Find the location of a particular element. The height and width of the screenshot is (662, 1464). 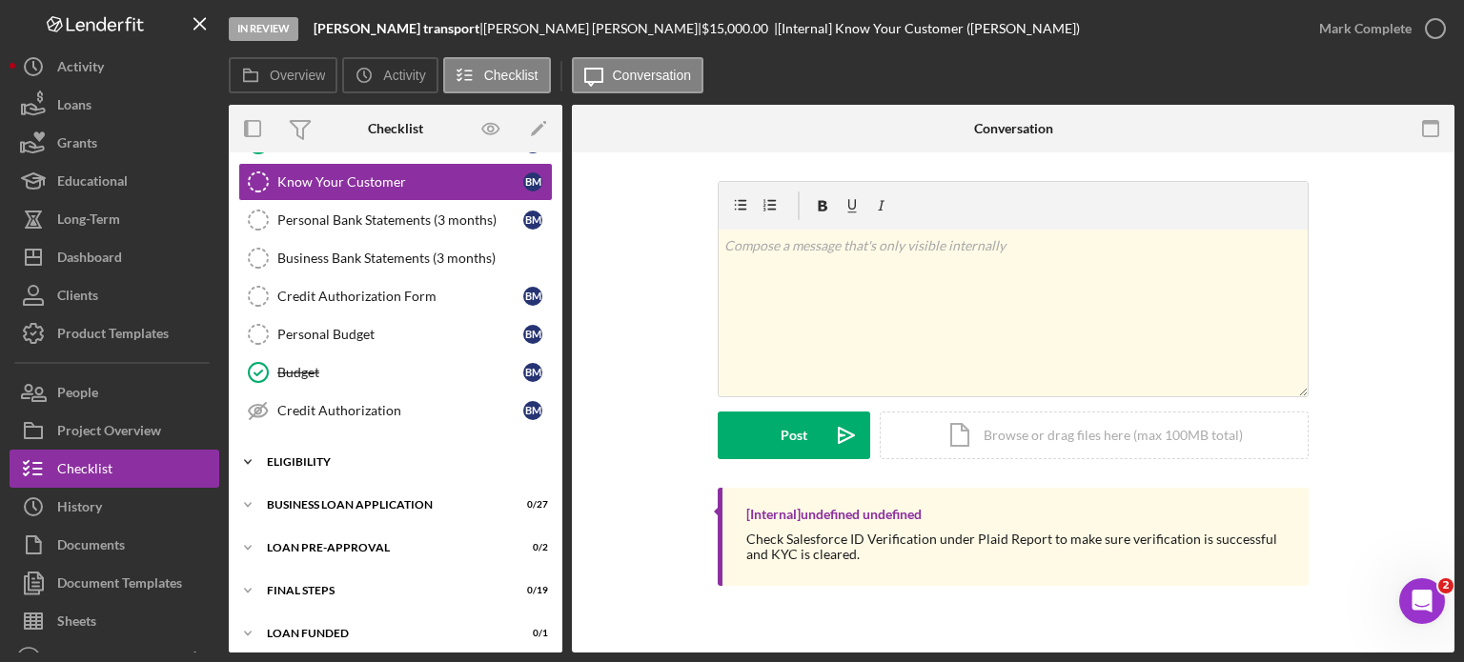

div: ELIGIBILITY is located at coordinates (402, 462).